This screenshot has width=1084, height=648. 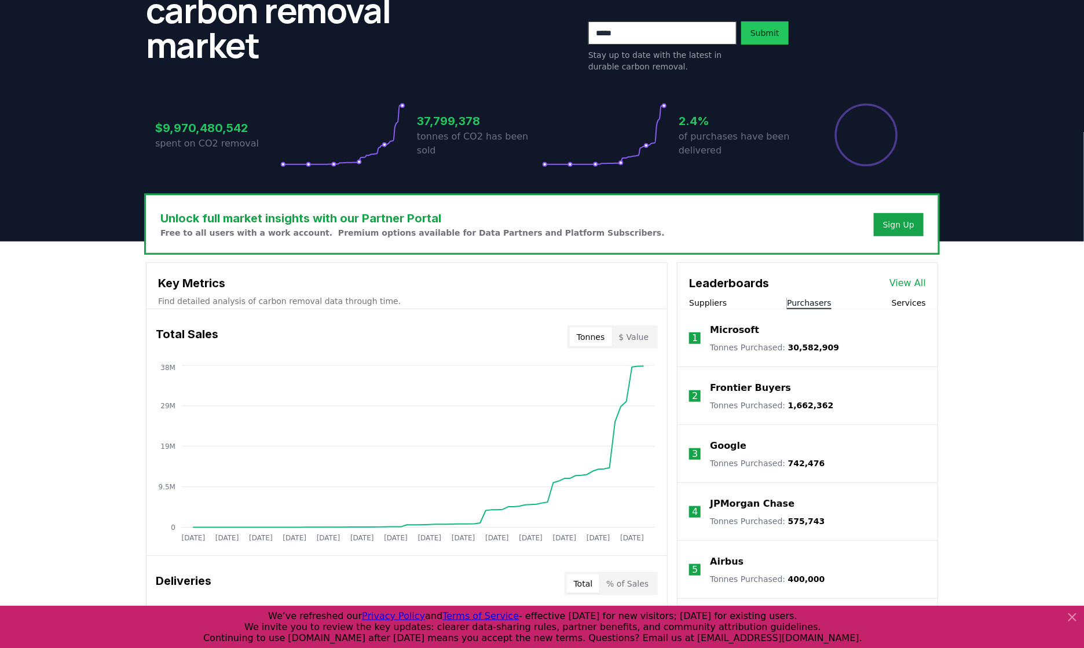 I want to click on h3: Deliveries, so click(x=184, y=584).